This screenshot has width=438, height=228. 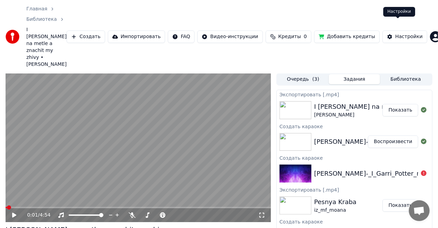 I want to click on nav: breadcrumb, so click(x=47, y=37).